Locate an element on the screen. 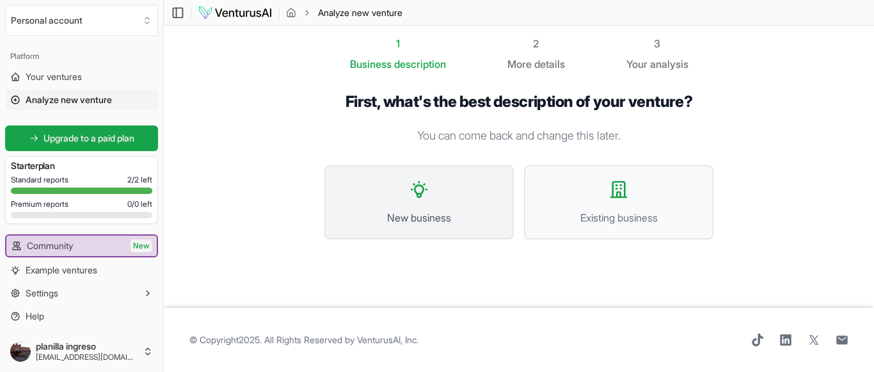  a: VenturusAI, Inc is located at coordinates (387, 339).